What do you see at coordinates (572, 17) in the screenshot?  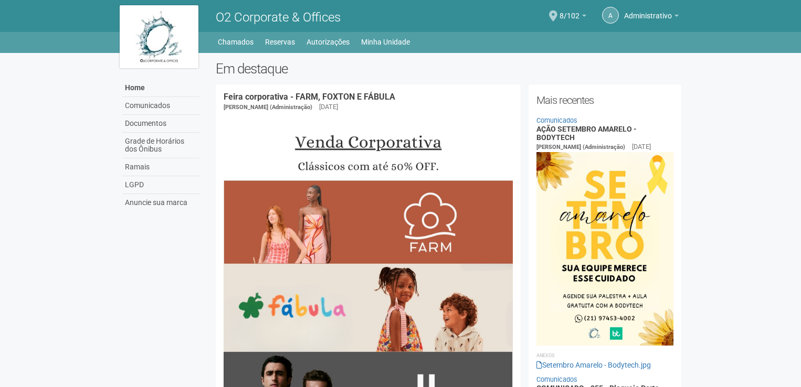 I see `a: 8/102` at bounding box center [572, 17].